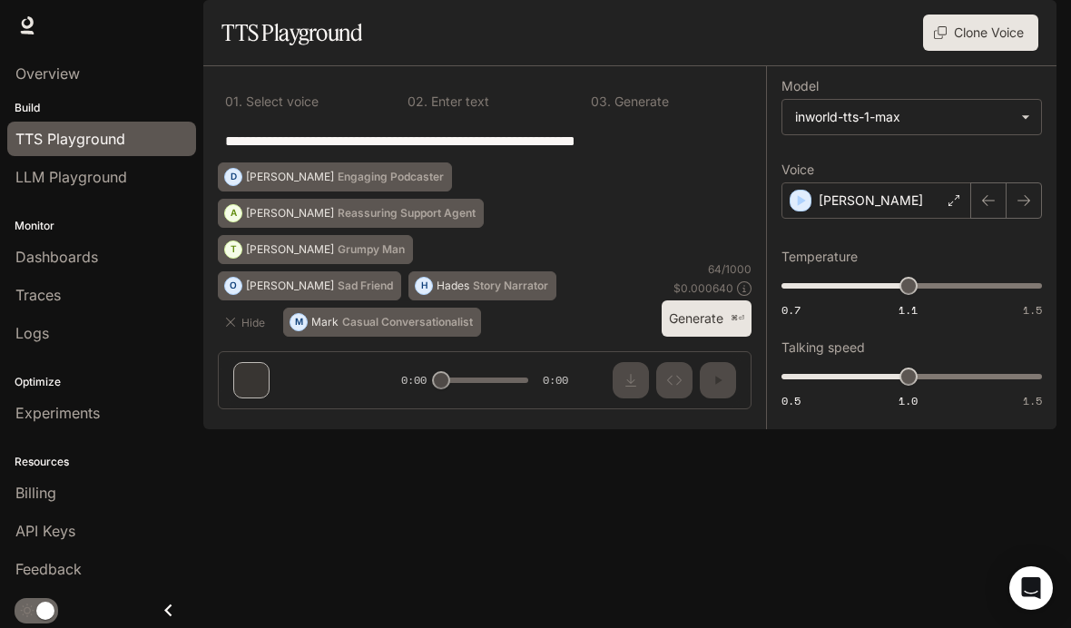 This screenshot has height=628, width=1071. I want to click on button: Hide, so click(247, 322).